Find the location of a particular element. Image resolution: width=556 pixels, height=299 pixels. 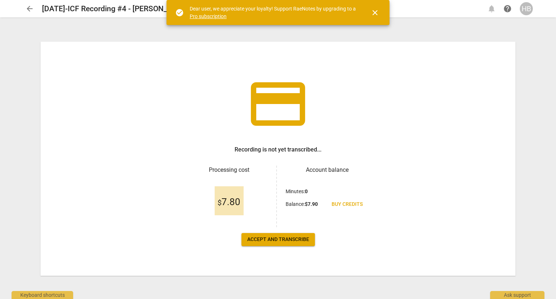

b: $ 7.90 is located at coordinates (311, 204).